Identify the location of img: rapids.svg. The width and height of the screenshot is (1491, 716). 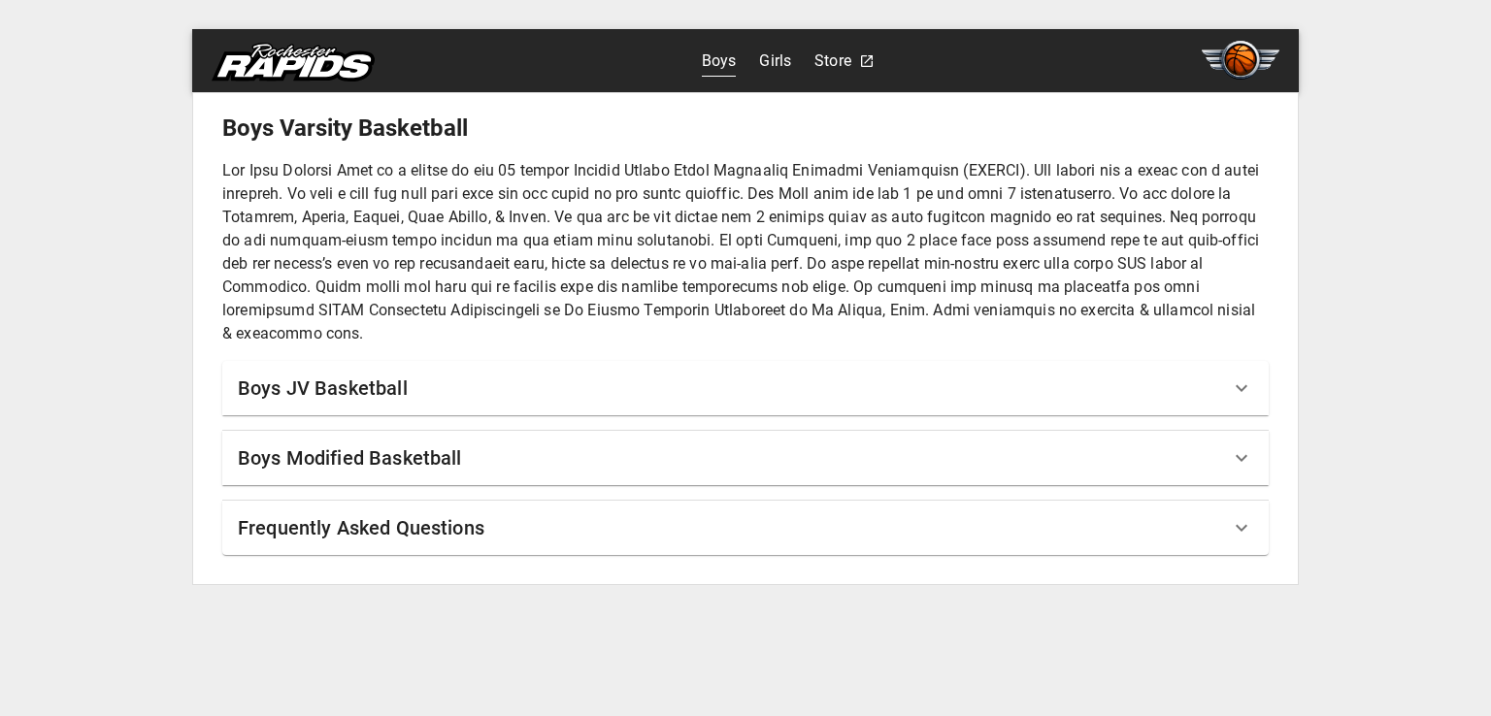
(293, 62).